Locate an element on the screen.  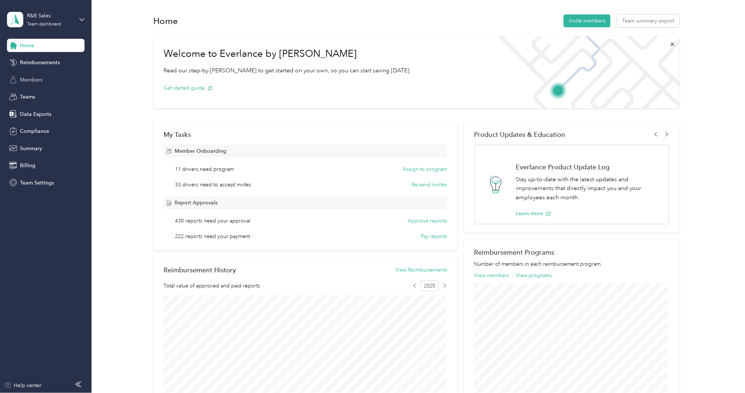
button: View Reimbursements is located at coordinates (421, 270).